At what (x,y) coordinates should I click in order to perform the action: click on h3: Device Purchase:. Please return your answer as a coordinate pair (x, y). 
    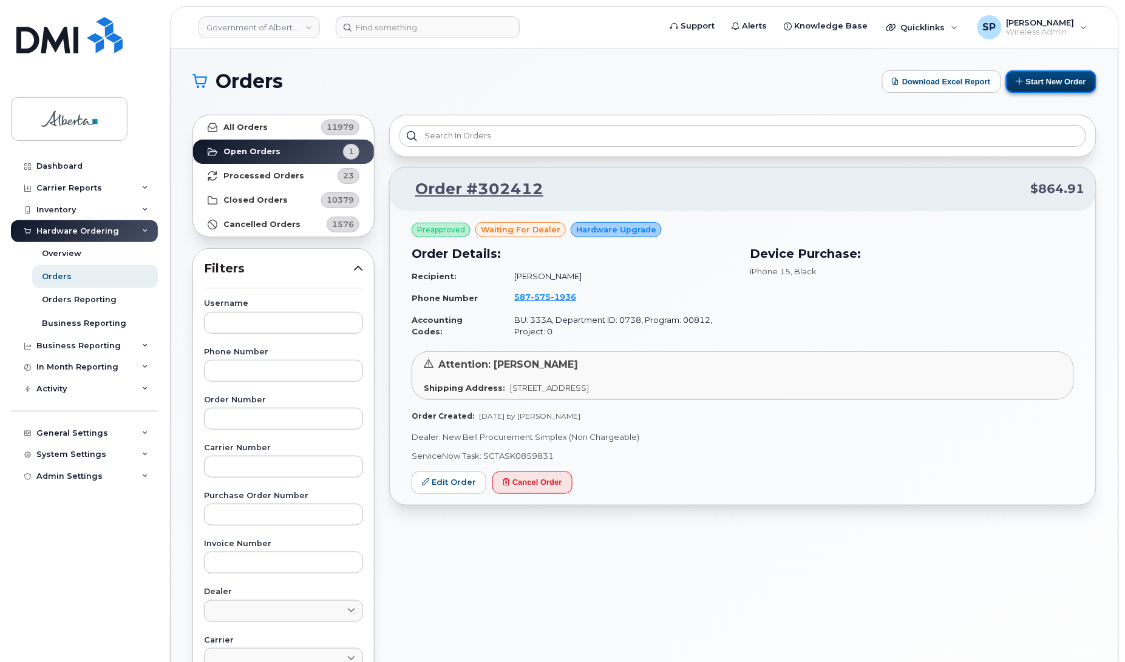
    Looking at the image, I should click on (912, 254).